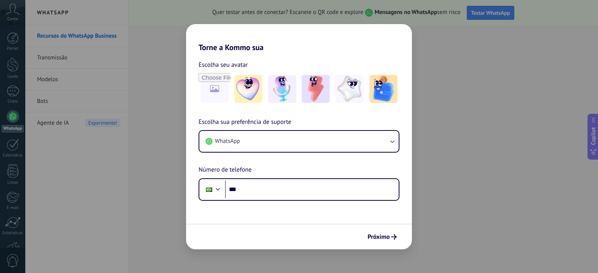  I want to click on h2: Torne a Kommo sua, so click(299, 38).